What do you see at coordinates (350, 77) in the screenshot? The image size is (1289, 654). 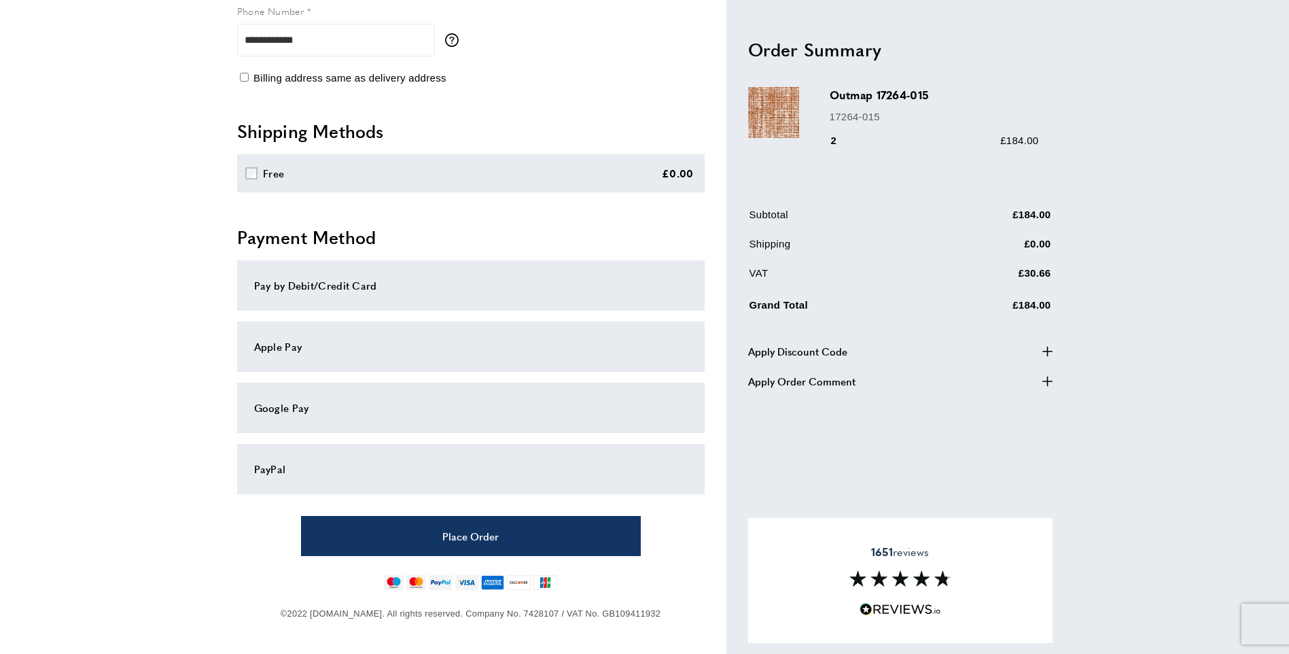 I see `span: Billing address same as delivery address` at bounding box center [350, 77].